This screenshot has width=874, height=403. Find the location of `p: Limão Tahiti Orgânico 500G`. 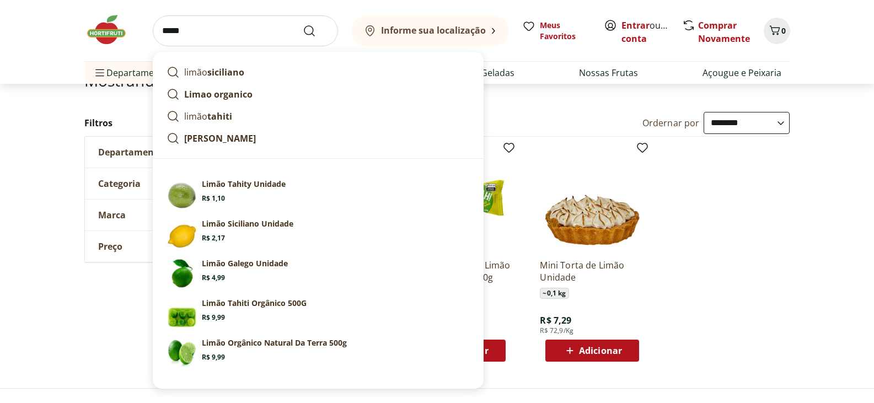

p: Limão Tahiti Orgânico 500G is located at coordinates (254, 303).